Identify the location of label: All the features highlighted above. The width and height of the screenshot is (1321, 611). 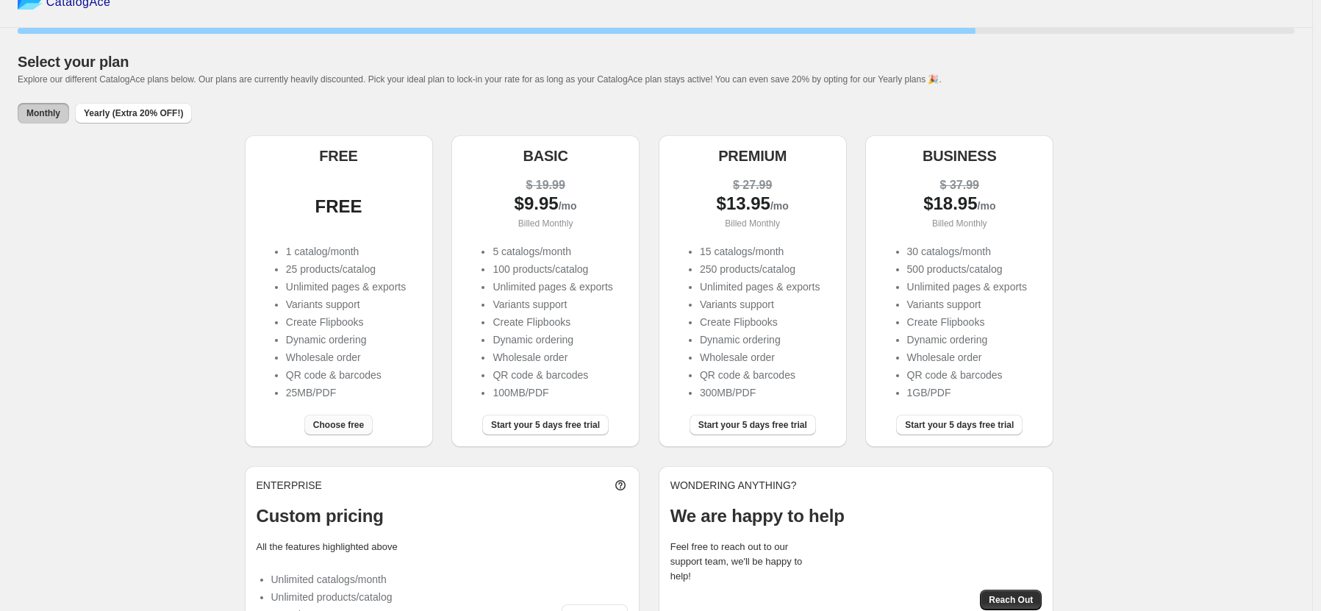
(327, 546).